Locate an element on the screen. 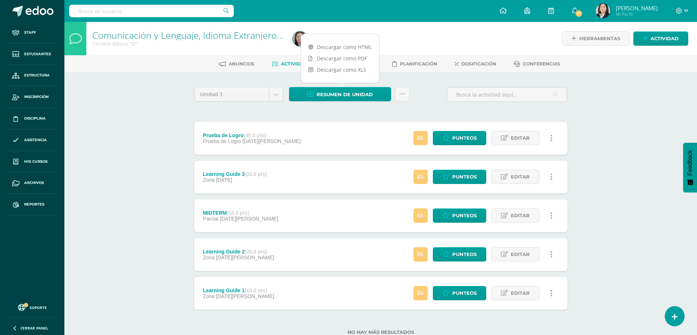 The height and width of the screenshot is (335, 697). img: e03ec1ec303510e8e6f60bf4728ca3bf.png is located at coordinates (300, 39).